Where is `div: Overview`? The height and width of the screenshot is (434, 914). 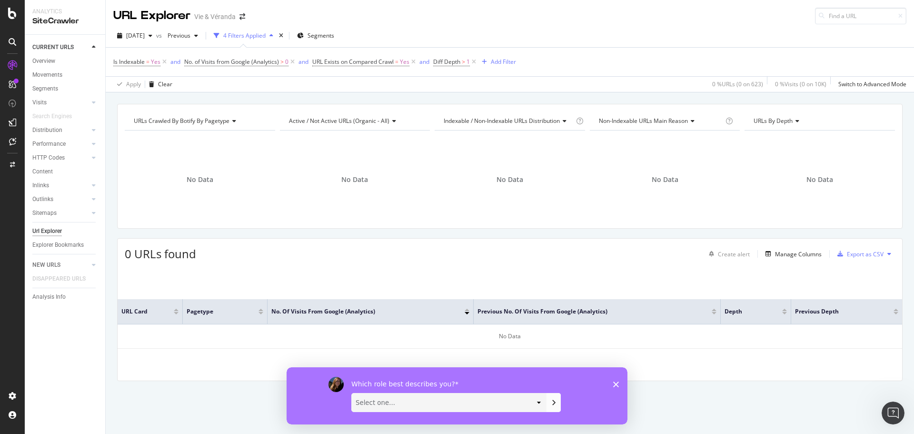
div: Overview is located at coordinates (44, 61).